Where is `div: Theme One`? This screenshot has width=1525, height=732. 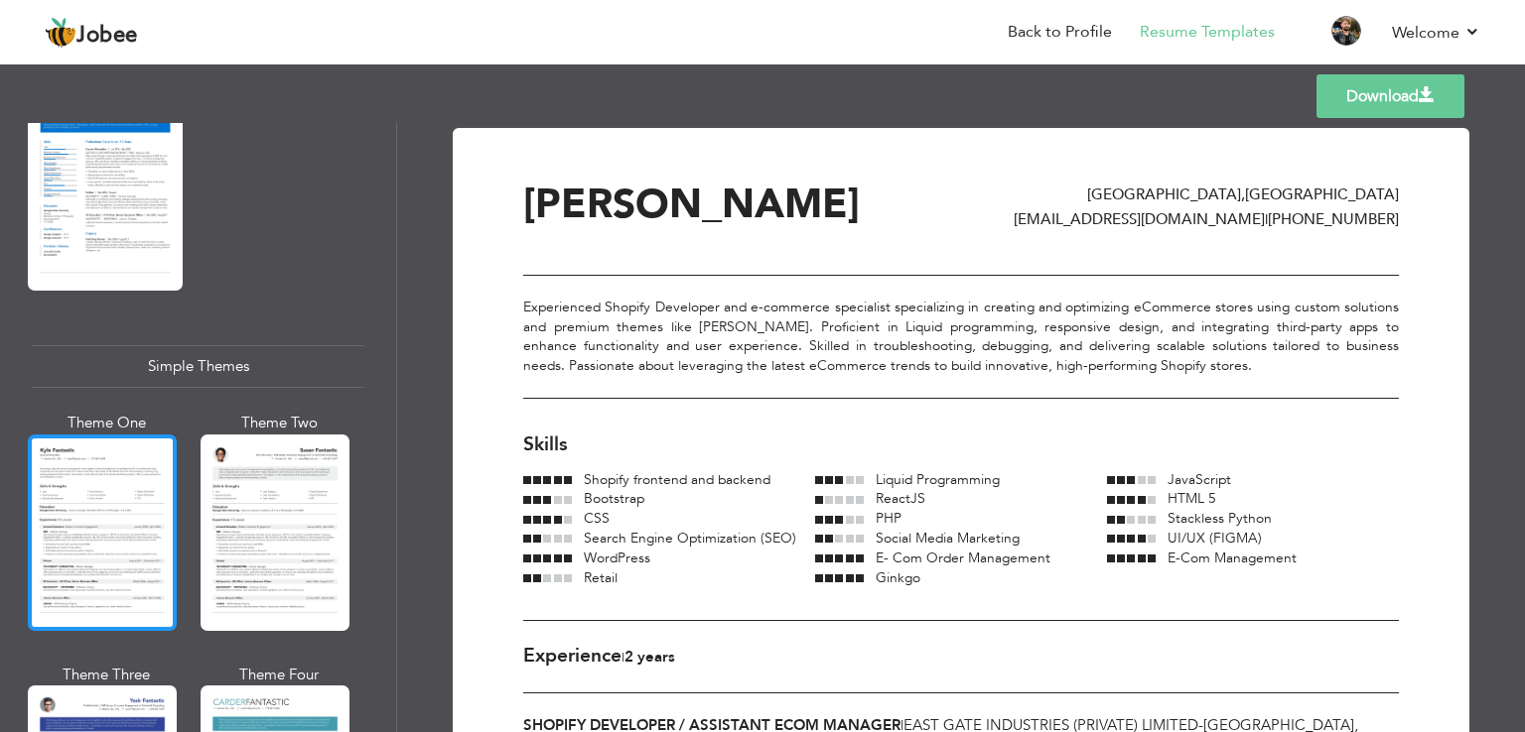 div: Theme One is located at coordinates (106, 423).